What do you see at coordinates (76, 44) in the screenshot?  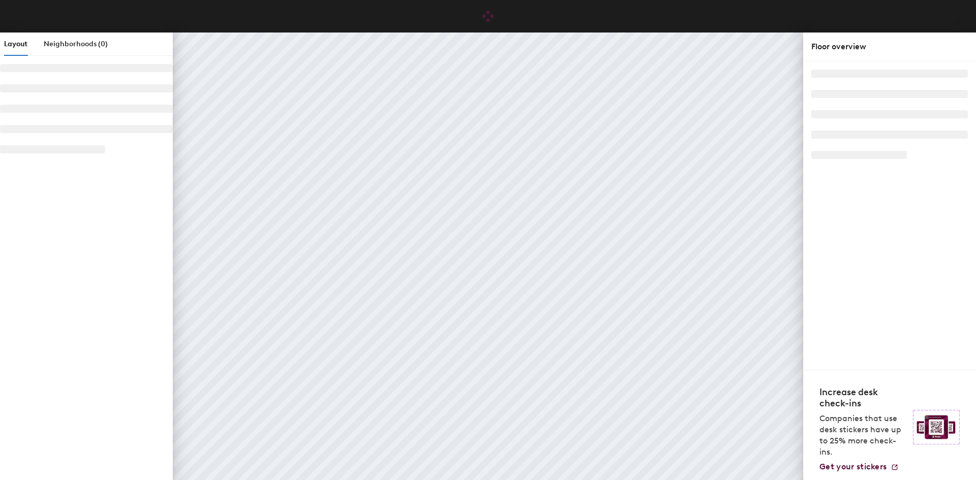 I see `span: Neighborhoods (0)` at bounding box center [76, 44].